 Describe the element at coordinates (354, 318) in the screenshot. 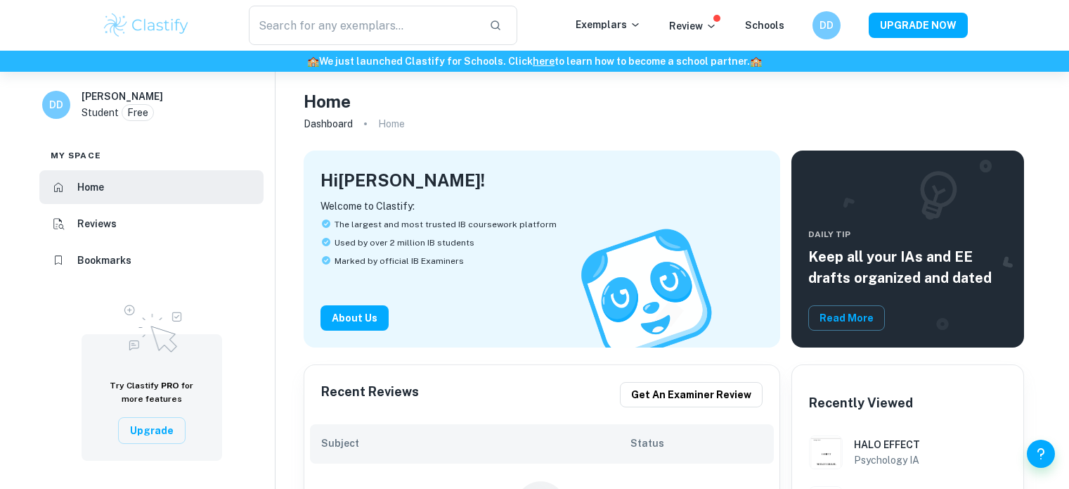

I see `a: About Us` at that location.